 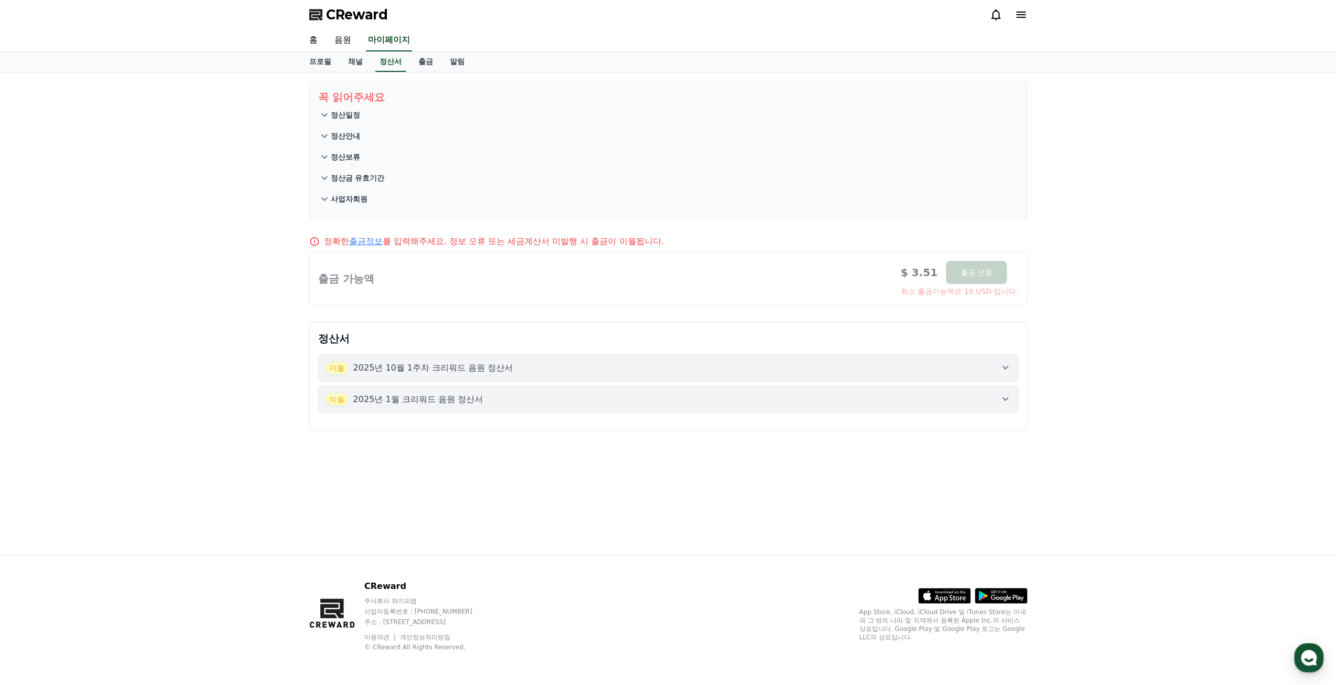 What do you see at coordinates (357, 178) in the screenshot?
I see `p: 정산금 유효기간` at bounding box center [357, 178].